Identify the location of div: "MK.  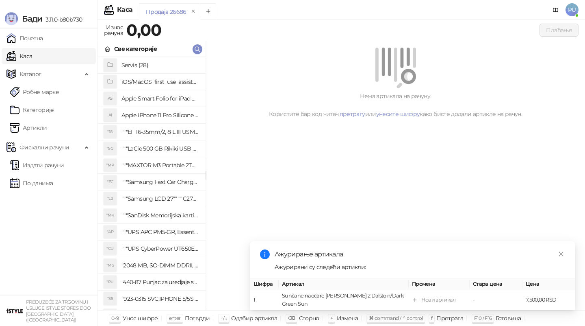
(110, 215).